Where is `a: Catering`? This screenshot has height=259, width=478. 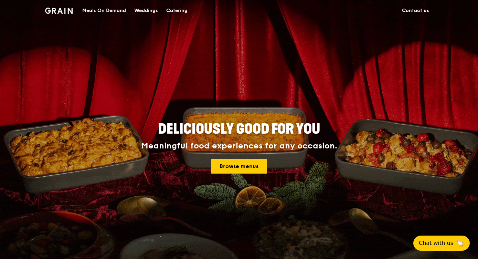
a: Catering is located at coordinates (177, 11).